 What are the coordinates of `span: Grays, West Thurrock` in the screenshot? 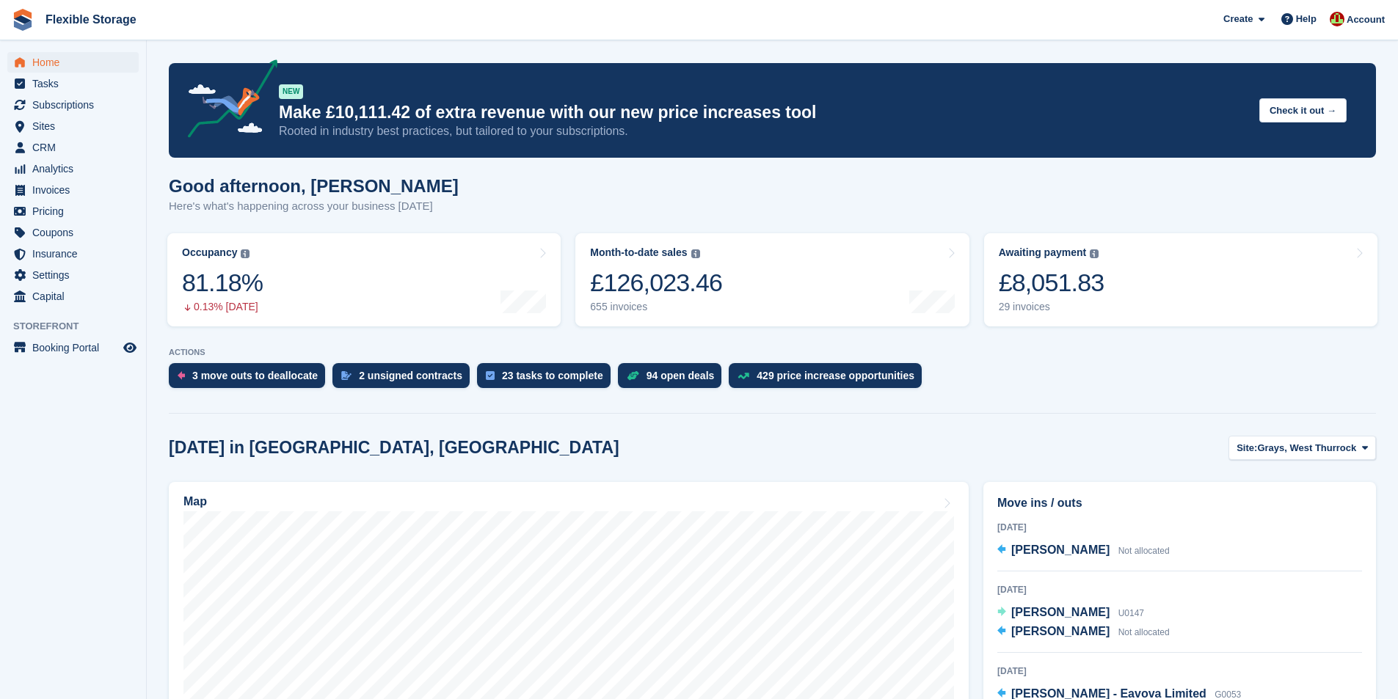 It's located at (1306, 448).